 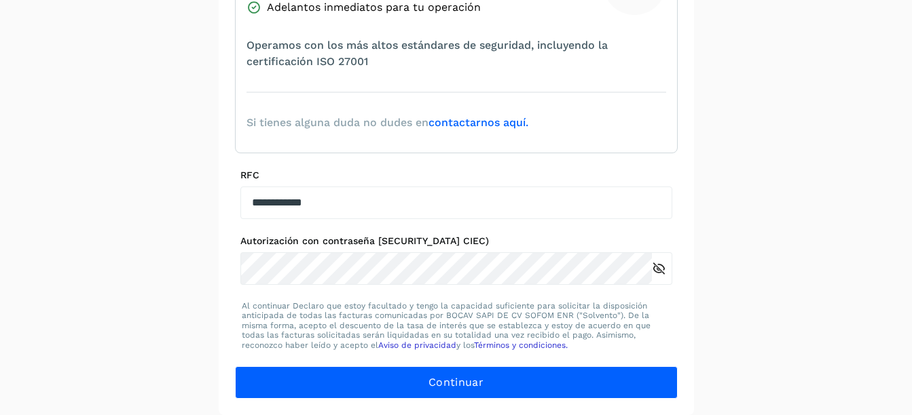 I want to click on span: Operamos con los más altos estándares de seguridad, incluyendo la certificación ISO 27001, so click(x=456, y=54).